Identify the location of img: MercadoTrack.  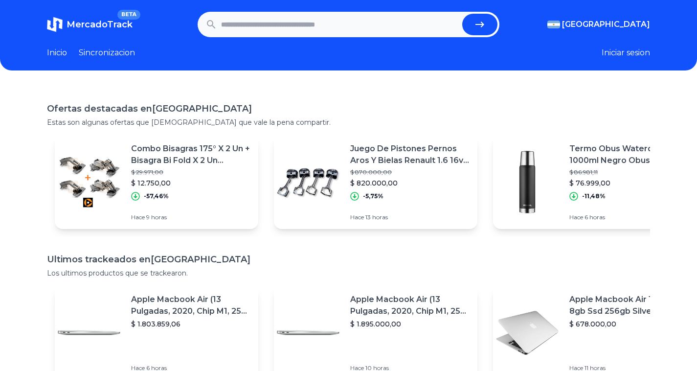
(55, 24).